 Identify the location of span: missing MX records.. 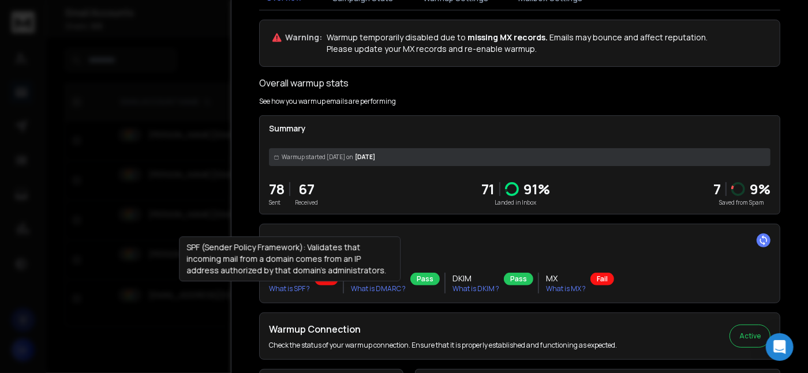
(506, 37).